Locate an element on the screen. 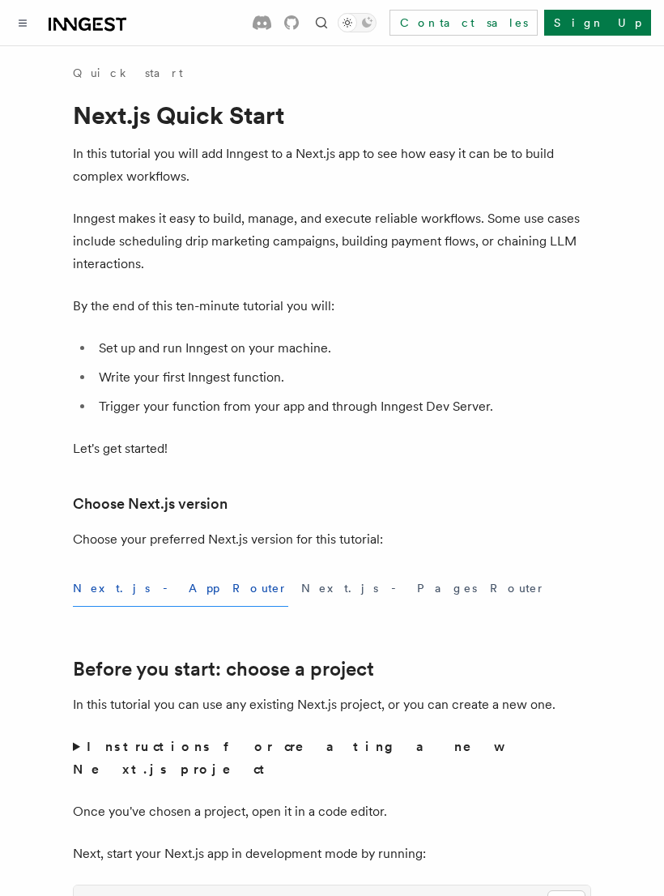 The image size is (664, 896). p: In this tutorial you can use any existing Next.js project, or you can create a new one. is located at coordinates (332, 705).